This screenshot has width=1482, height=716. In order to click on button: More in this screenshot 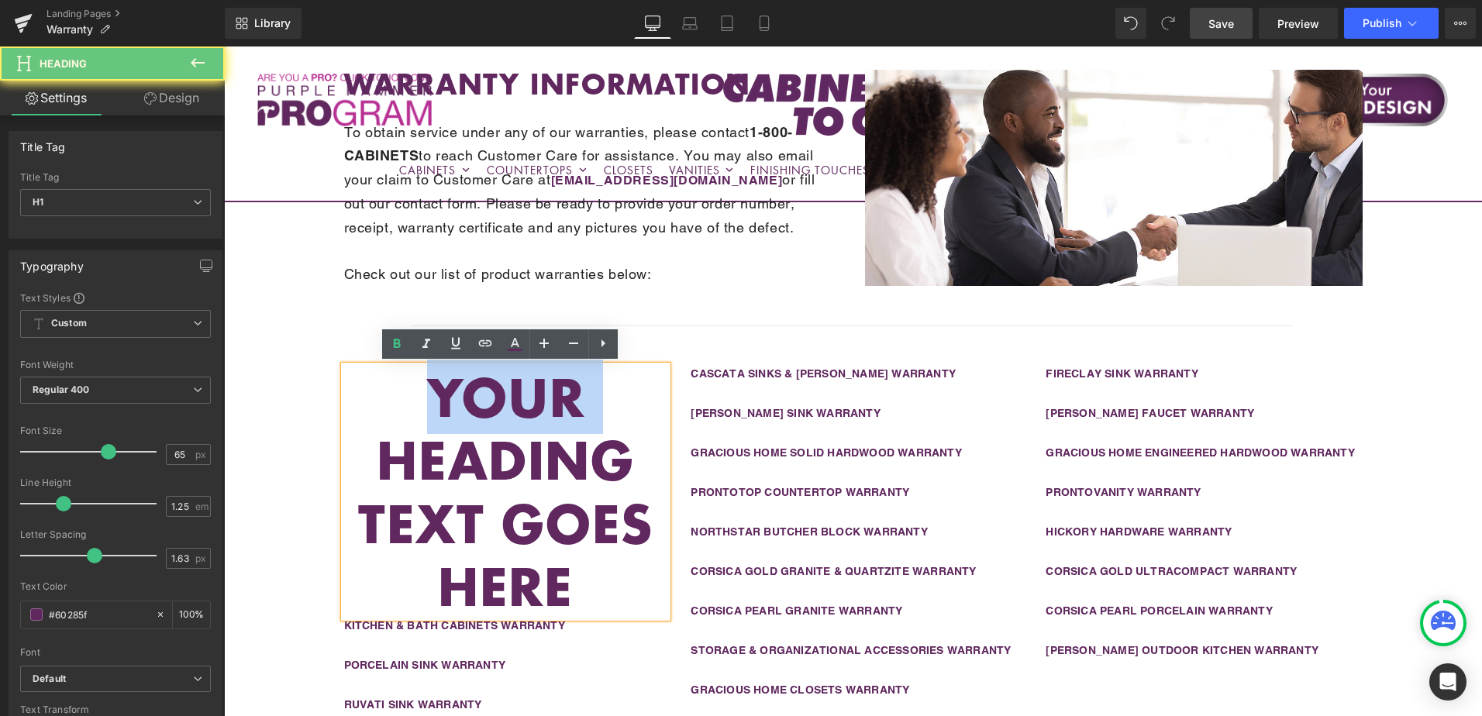, I will do `click(1460, 23)`.